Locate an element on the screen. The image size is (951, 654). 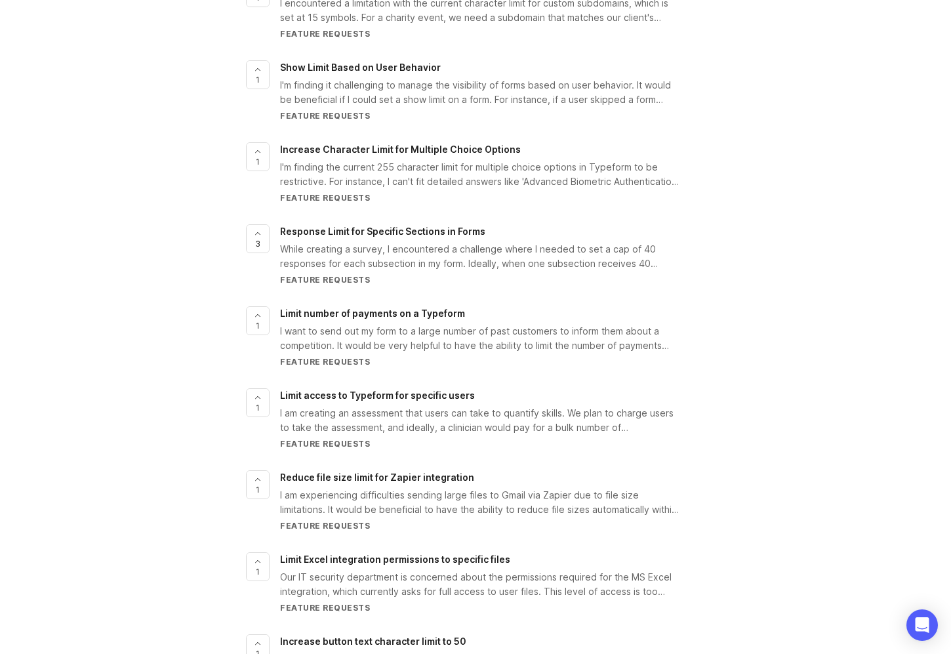
span: Limit Excel integration permissions to specific files is located at coordinates (395, 559).